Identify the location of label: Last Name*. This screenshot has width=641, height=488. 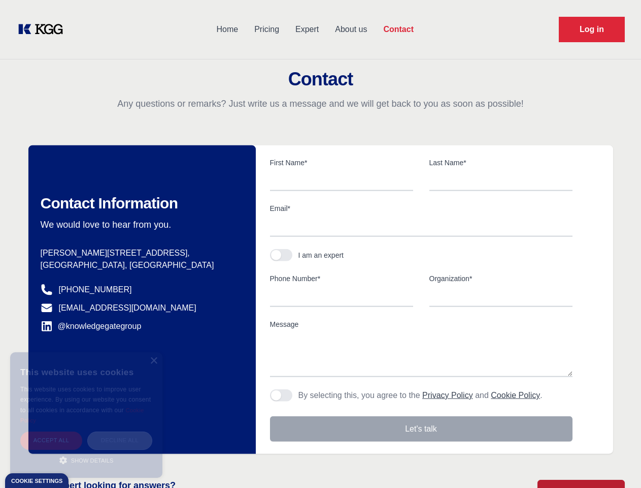
(501, 163).